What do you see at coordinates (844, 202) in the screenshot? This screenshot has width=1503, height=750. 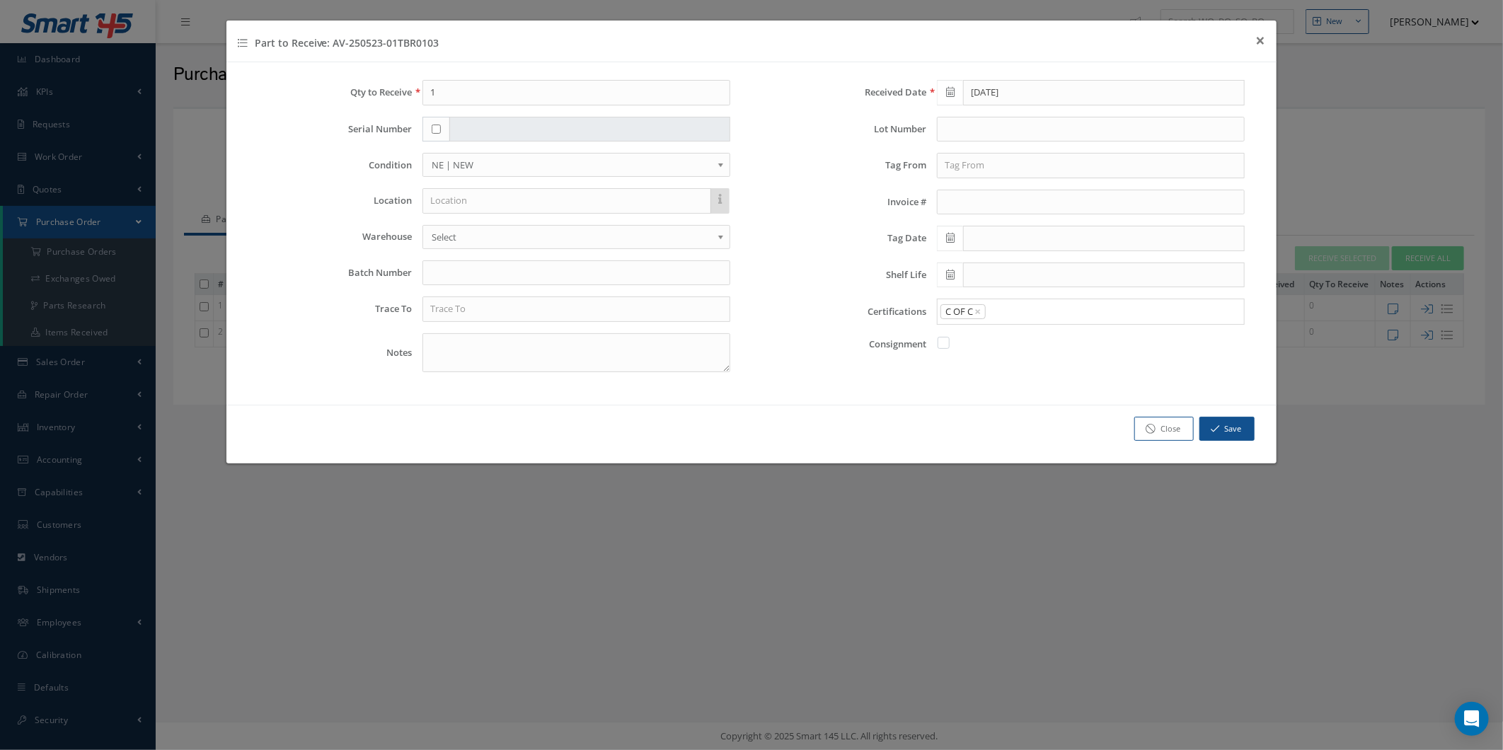 I see `label: Invoice #` at bounding box center [844, 202].